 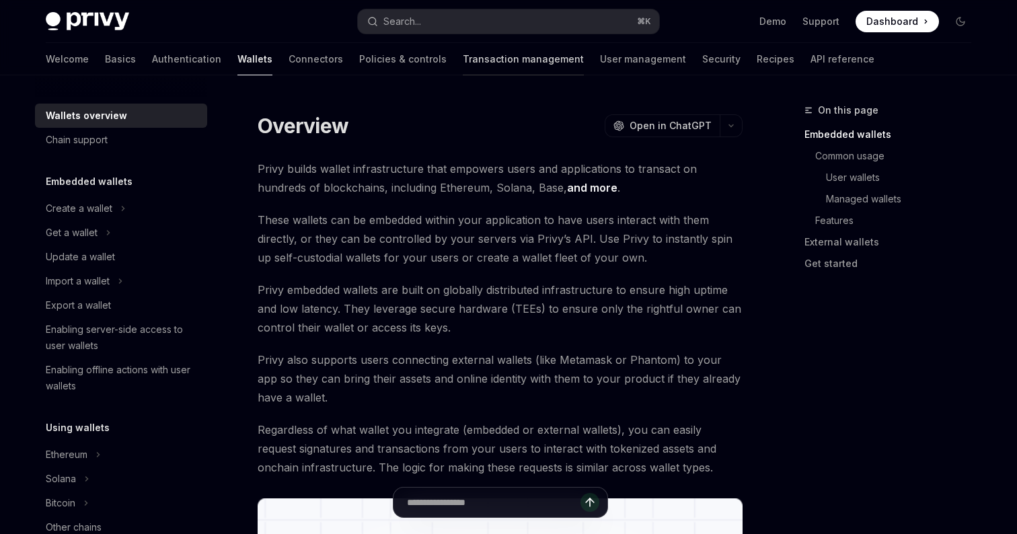 What do you see at coordinates (77, 281) in the screenshot?
I see `div: Import a wallet` at bounding box center [77, 281].